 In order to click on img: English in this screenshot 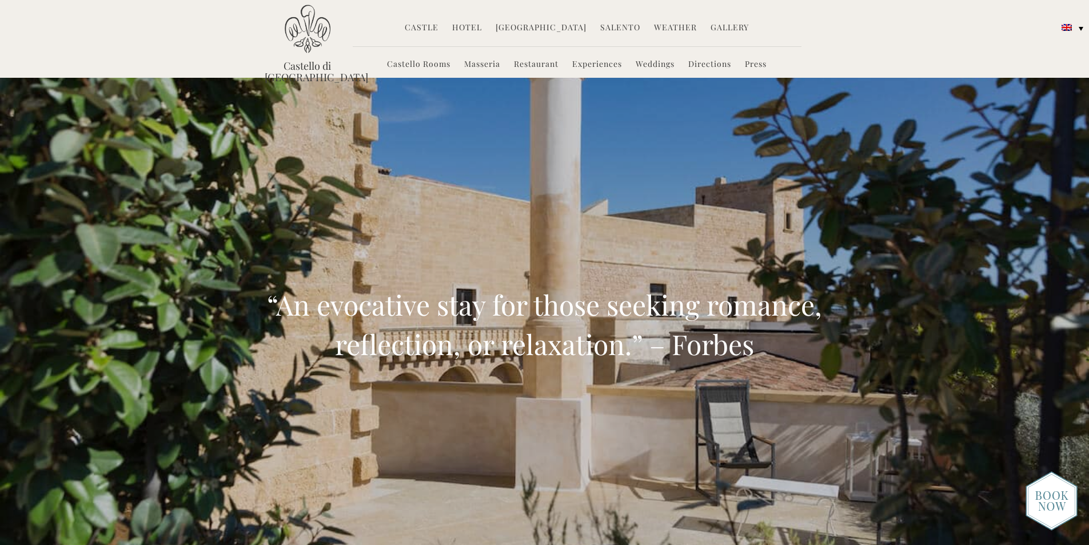, I will do `click(1067, 27)`.